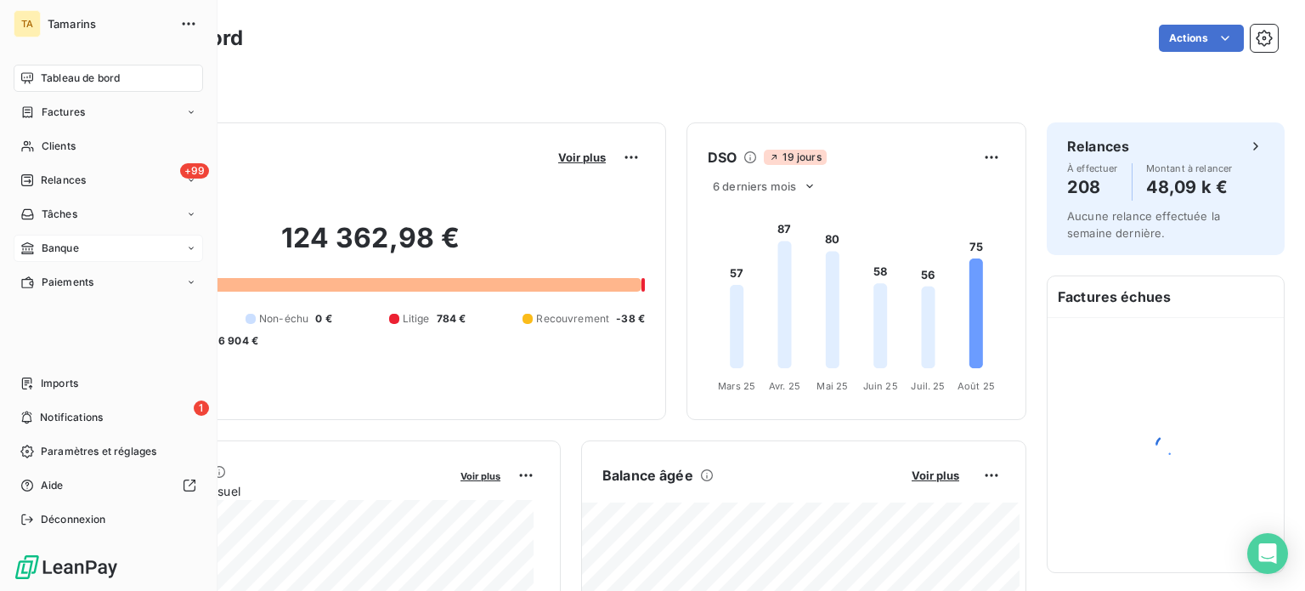 This screenshot has width=1305, height=591. I want to click on div: TA, so click(27, 24).